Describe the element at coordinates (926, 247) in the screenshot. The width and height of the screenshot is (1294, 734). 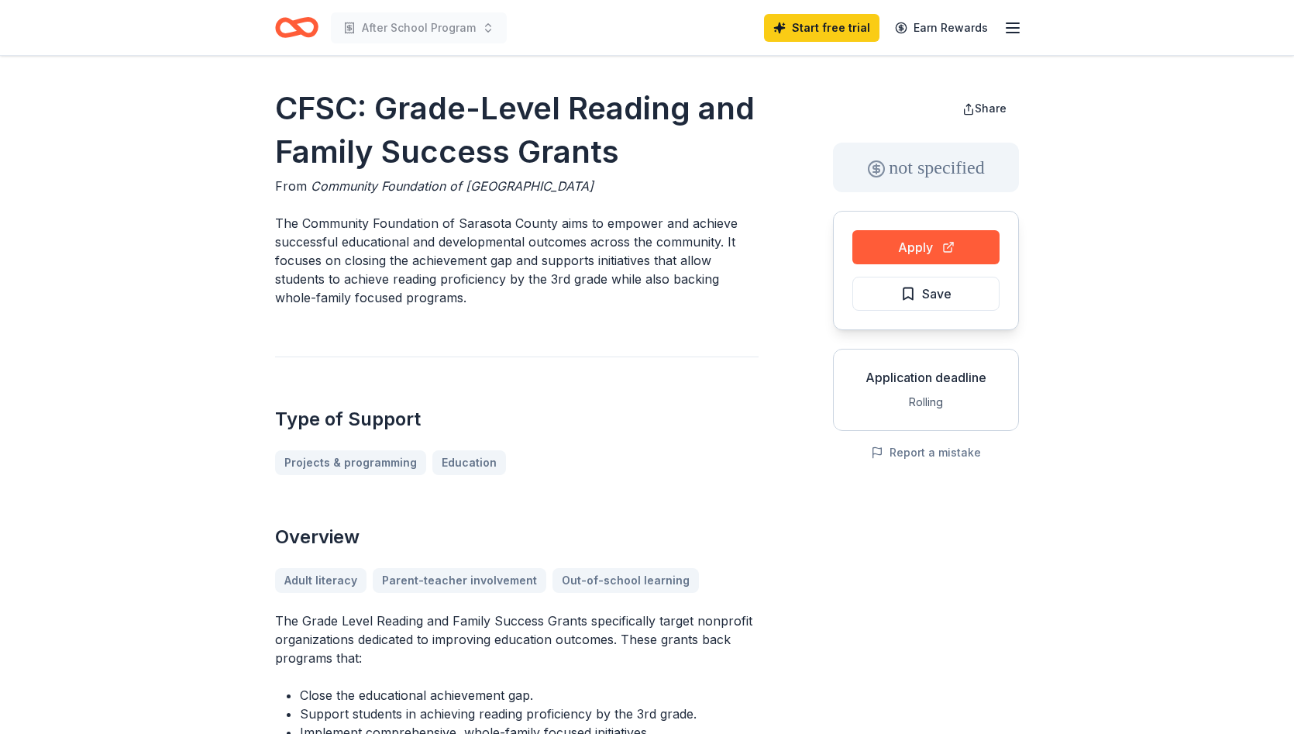
I see `button: Apply` at that location.